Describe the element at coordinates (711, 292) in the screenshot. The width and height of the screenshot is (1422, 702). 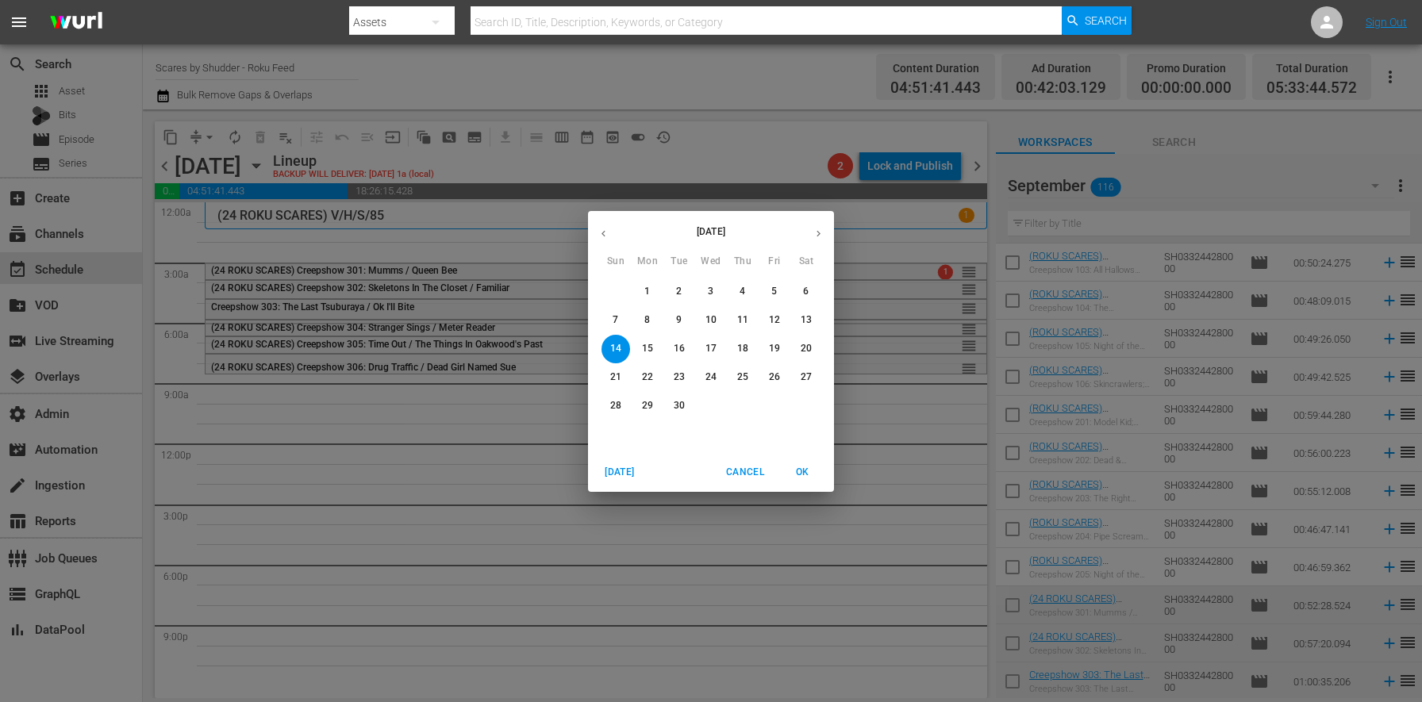
I see `button: 3` at that location.